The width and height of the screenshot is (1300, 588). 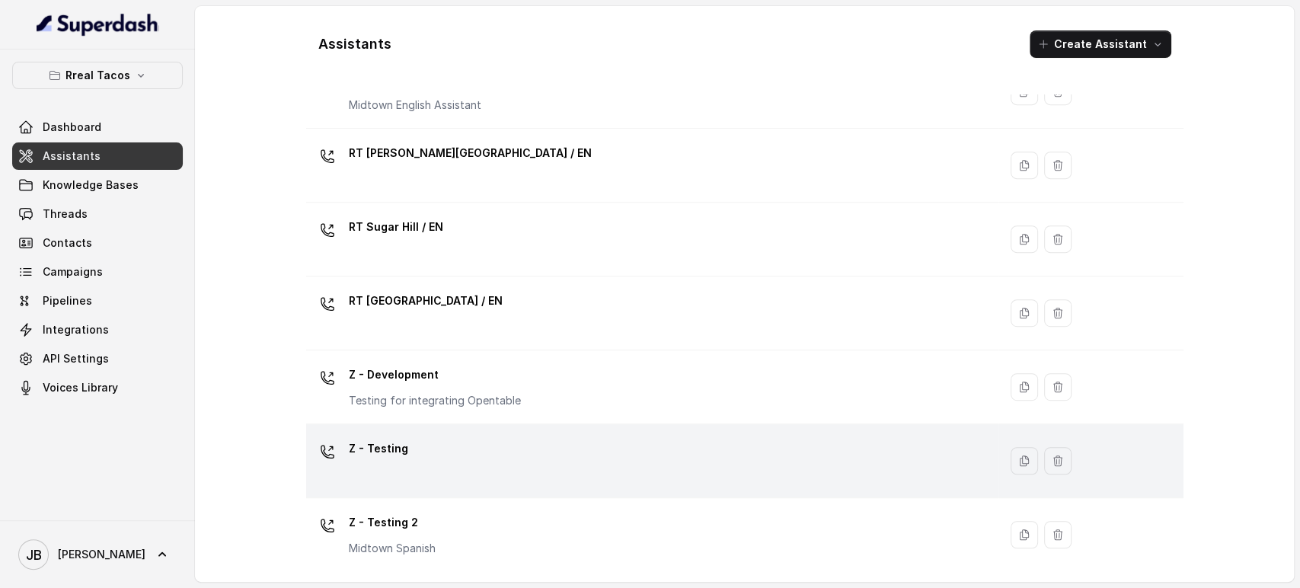 I want to click on button: Create Assistant, so click(x=1100, y=44).